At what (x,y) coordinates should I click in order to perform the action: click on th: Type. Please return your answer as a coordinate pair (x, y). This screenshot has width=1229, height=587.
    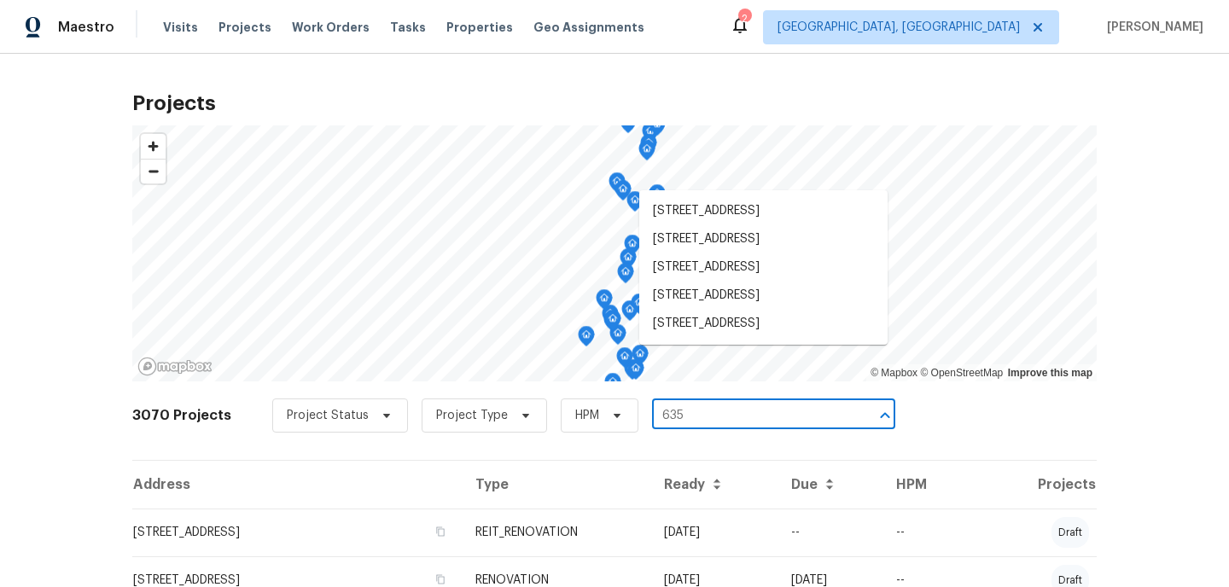
    Looking at the image, I should click on (556, 485).